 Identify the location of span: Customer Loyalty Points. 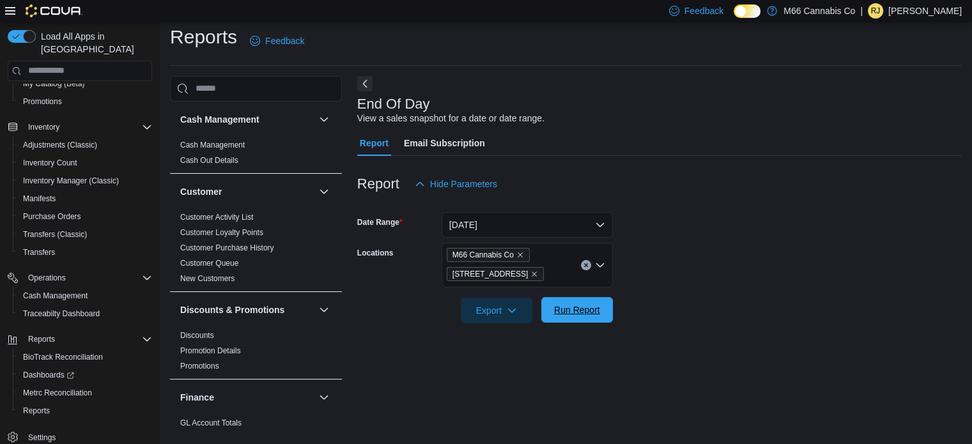
(222, 233).